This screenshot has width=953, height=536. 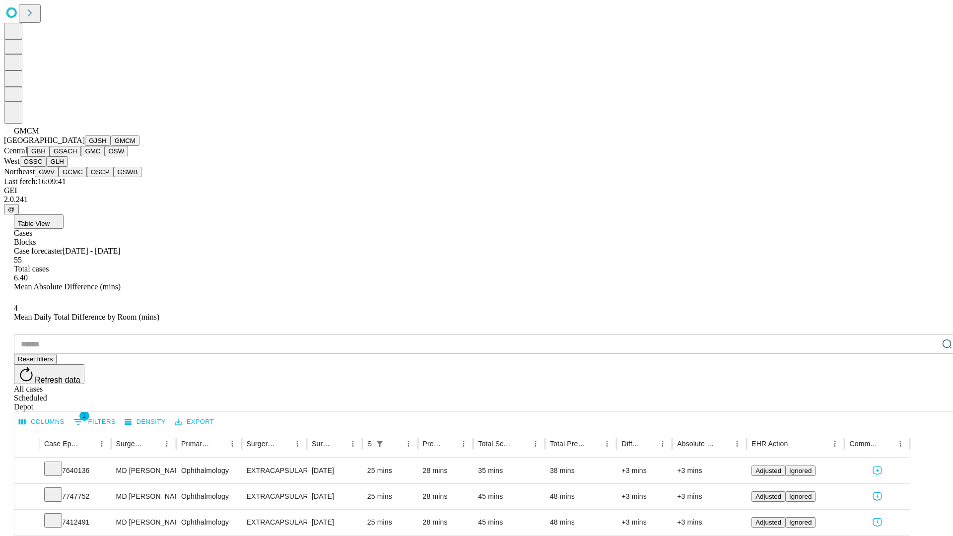 What do you see at coordinates (125, 141) in the screenshot?
I see `button: GMCM` at bounding box center [125, 141].